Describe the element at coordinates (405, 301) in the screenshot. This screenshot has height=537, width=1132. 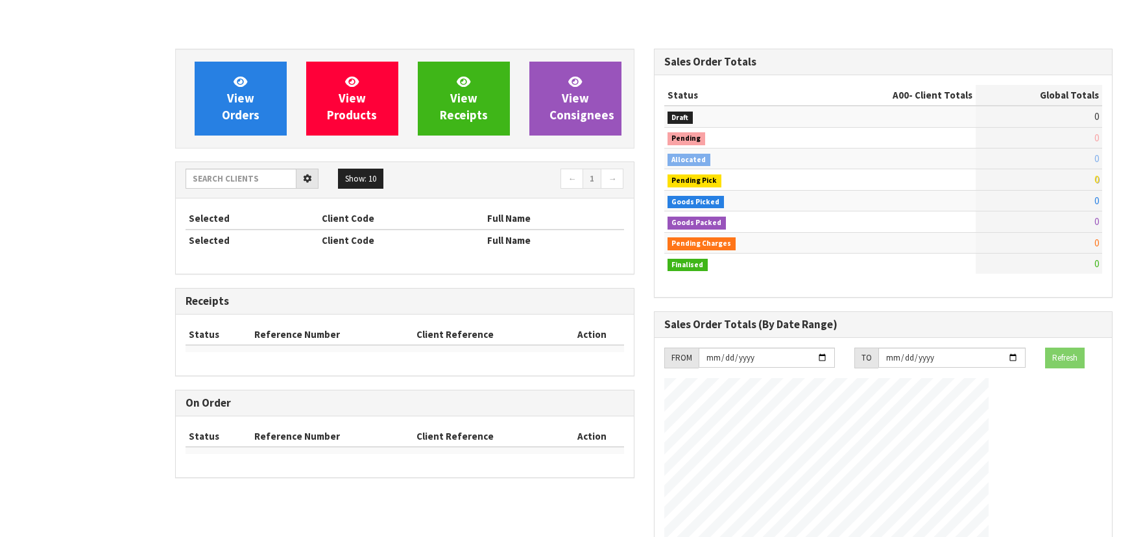
I see `h3: Receipts` at that location.